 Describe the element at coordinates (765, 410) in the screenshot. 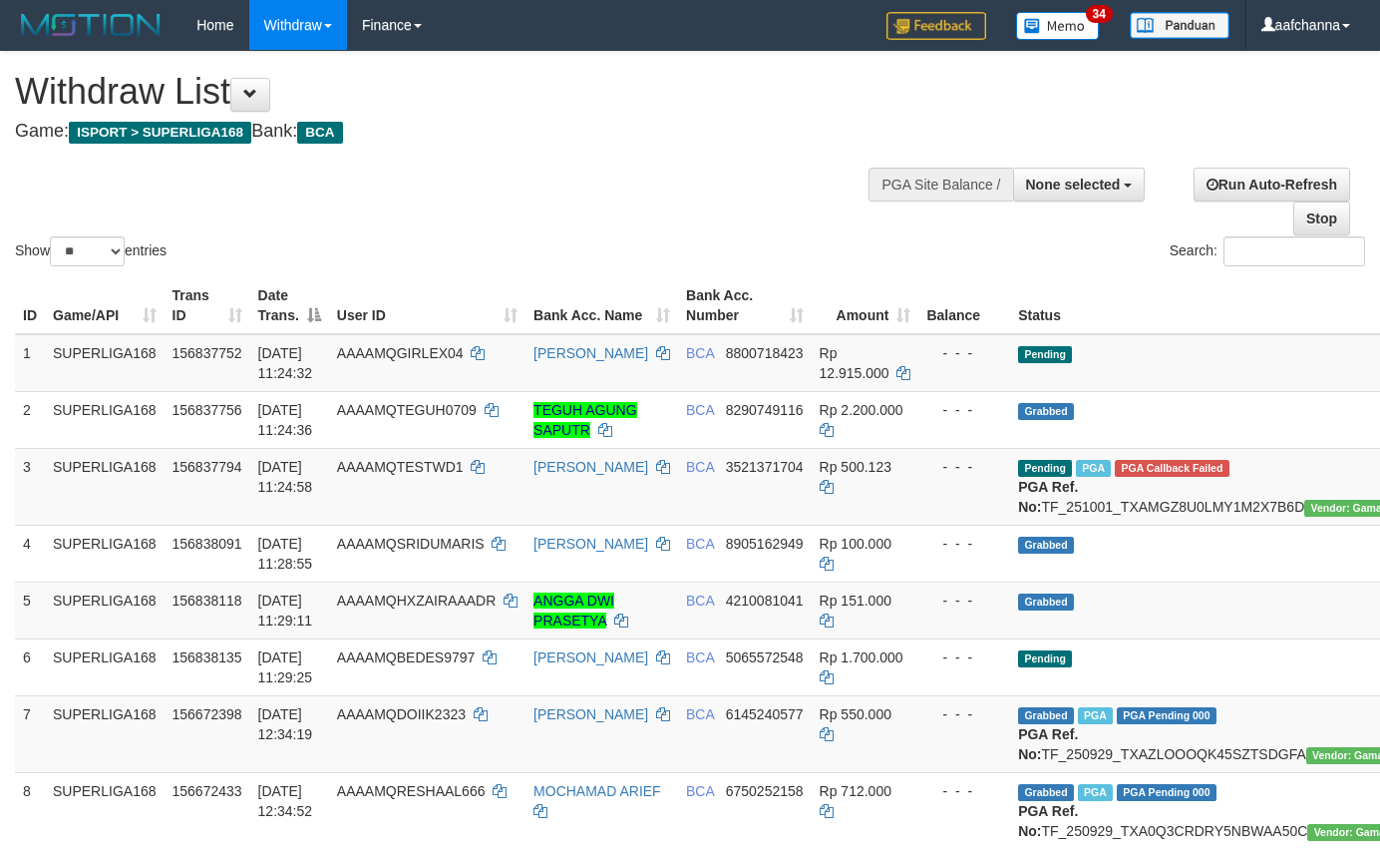

I see `span: Copy 8290749116 to clipboard` at that location.